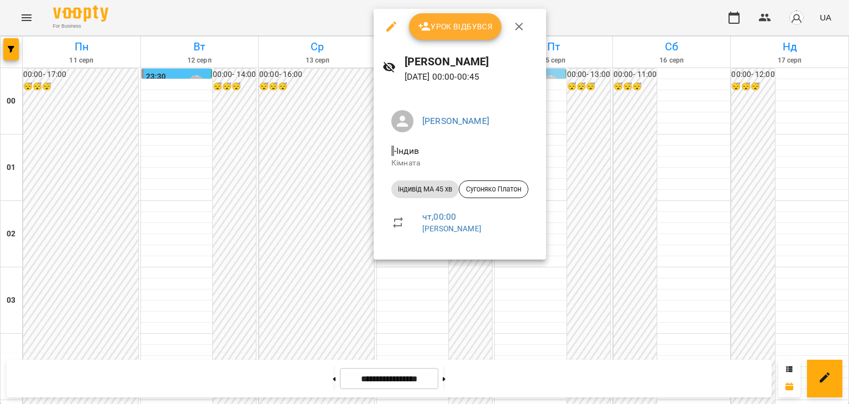 Image resolution: width=849 pixels, height=404 pixels. I want to click on button: Урок відбувся, so click(456, 27).